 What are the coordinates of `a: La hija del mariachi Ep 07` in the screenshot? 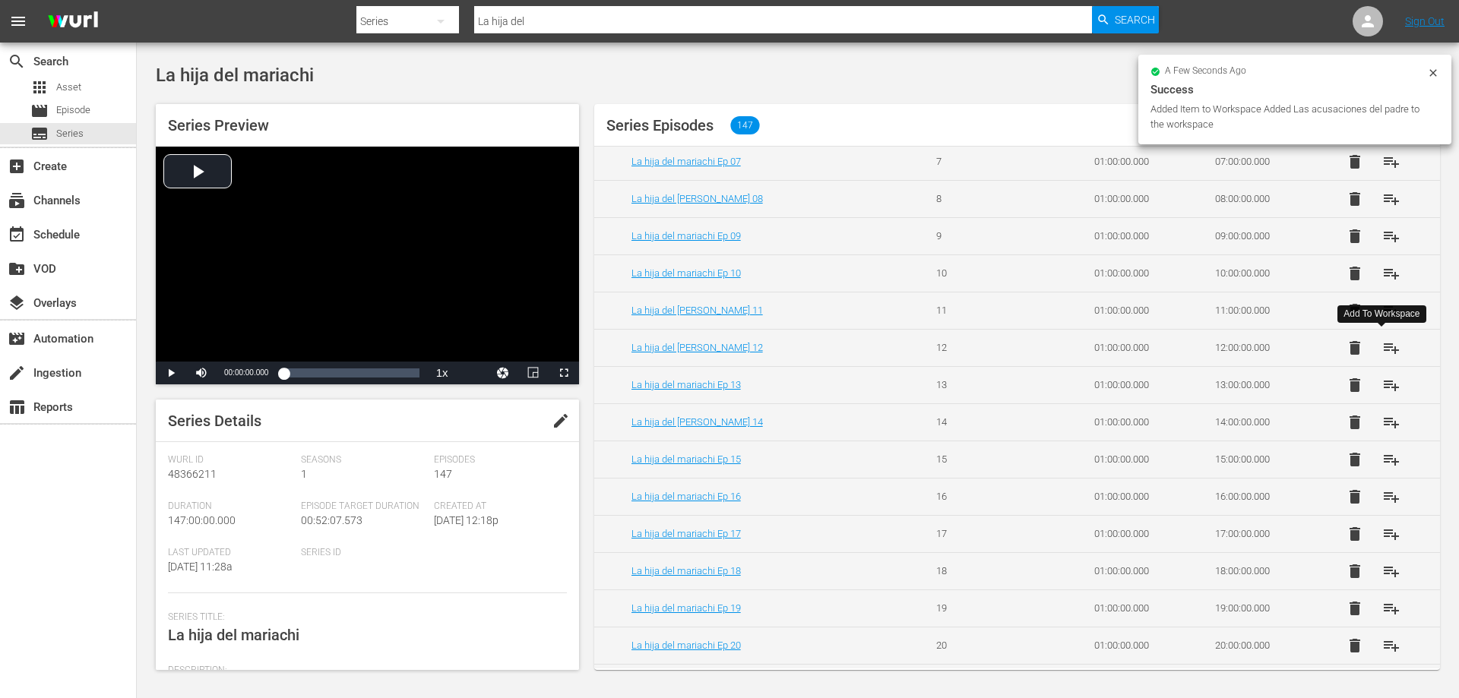 It's located at (686, 161).